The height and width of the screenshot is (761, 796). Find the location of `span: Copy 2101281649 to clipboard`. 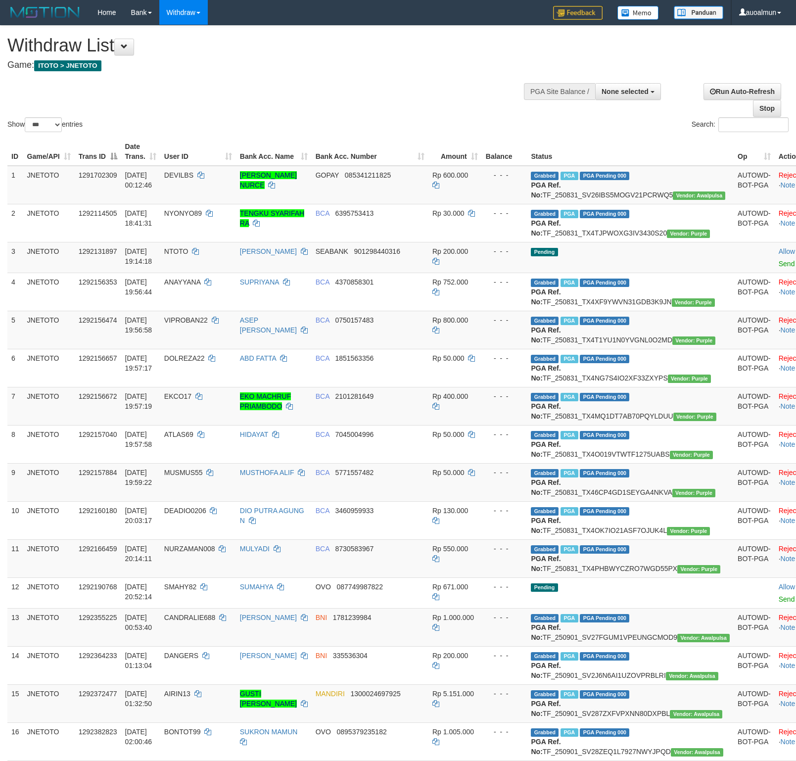

span: Copy 2101281649 to clipboard is located at coordinates (354, 396).